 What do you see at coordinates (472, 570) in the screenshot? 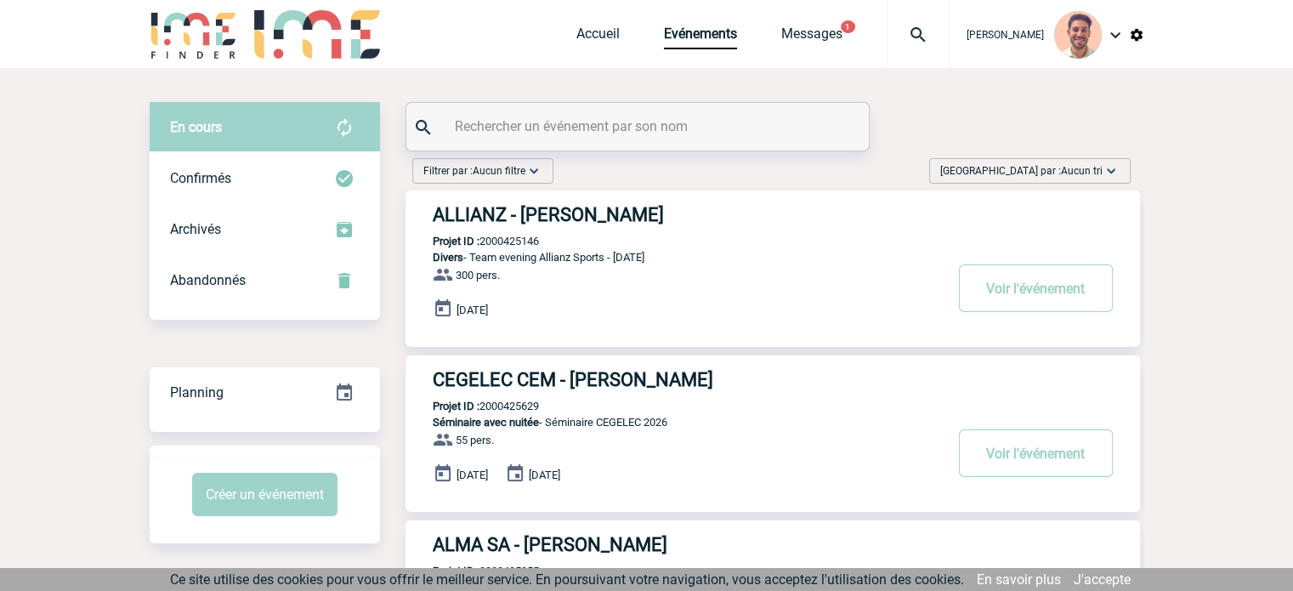
I see `p: 2000425355` at bounding box center [472, 570].